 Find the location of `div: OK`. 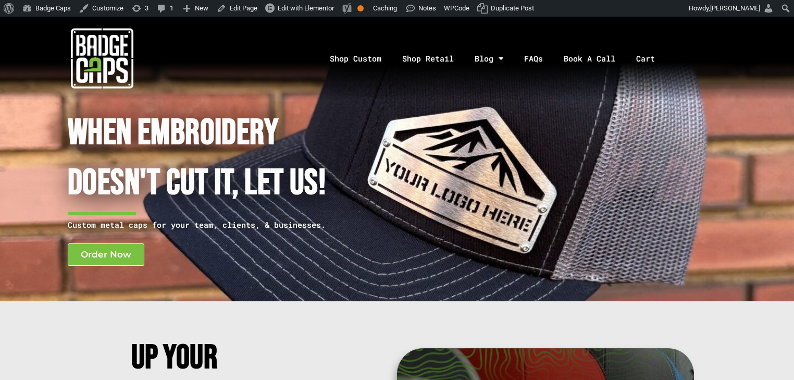

div: OK is located at coordinates (360, 8).